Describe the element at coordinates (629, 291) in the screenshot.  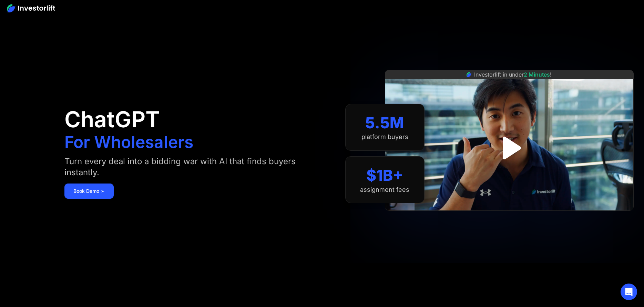
I see `div: Open Intercom Messenger` at that location.